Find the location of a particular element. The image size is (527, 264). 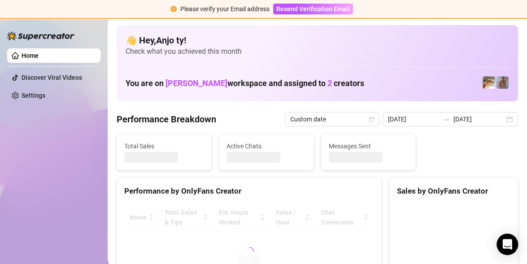

div: Sales by OnlyFans Creator is located at coordinates (453, 191).